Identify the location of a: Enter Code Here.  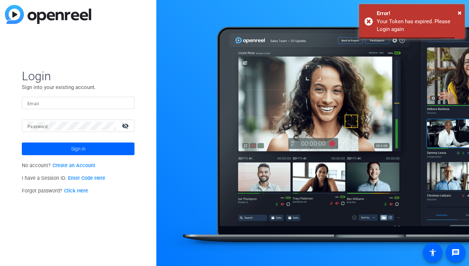
(87, 178).